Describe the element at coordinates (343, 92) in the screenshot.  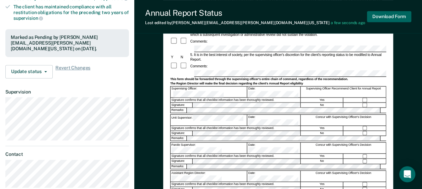
I see `div: Supervising Officer Recommend Client for Annual Report` at that location.